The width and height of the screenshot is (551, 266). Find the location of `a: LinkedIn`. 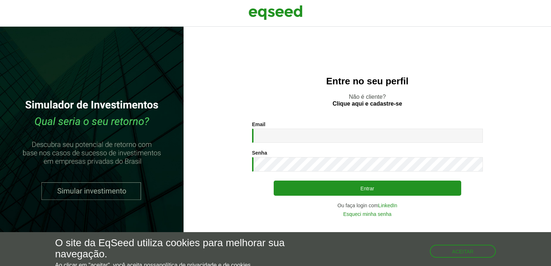

a: LinkedIn is located at coordinates (388, 206).